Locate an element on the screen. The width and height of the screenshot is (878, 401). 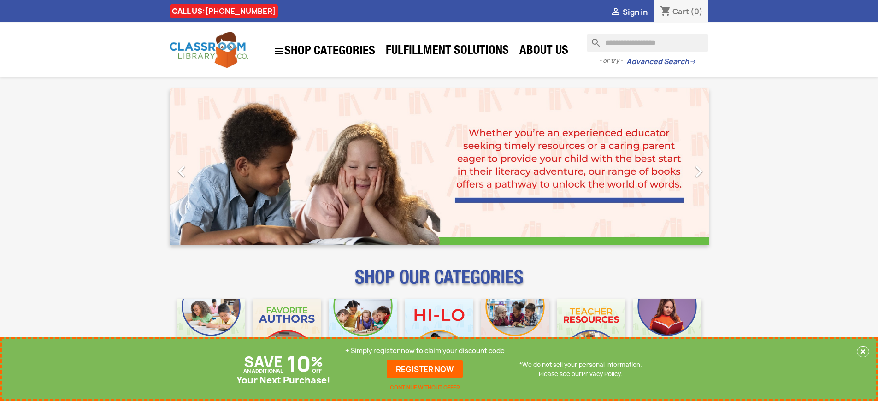
span: (0) is located at coordinates (697, 12).